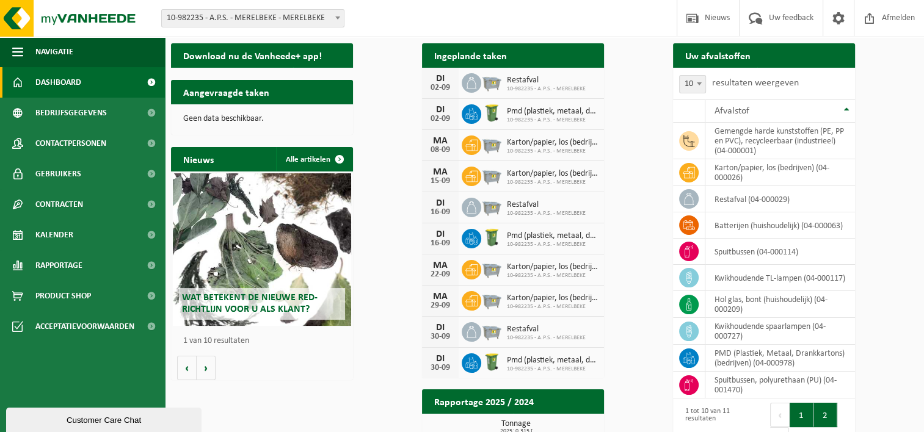  What do you see at coordinates (265, 341) in the screenshot?
I see `p: 1 van 10 resultaten` at bounding box center [265, 341].